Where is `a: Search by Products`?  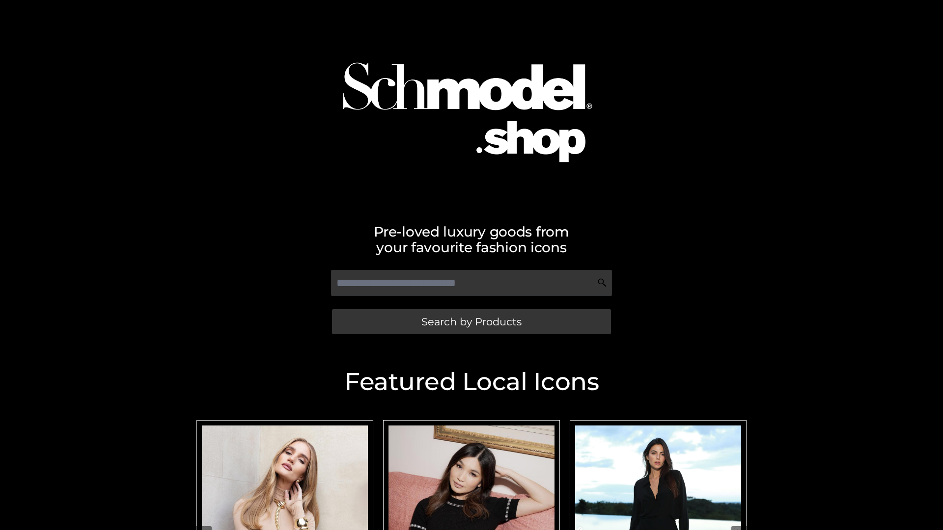
a: Search by Products is located at coordinates (471, 322).